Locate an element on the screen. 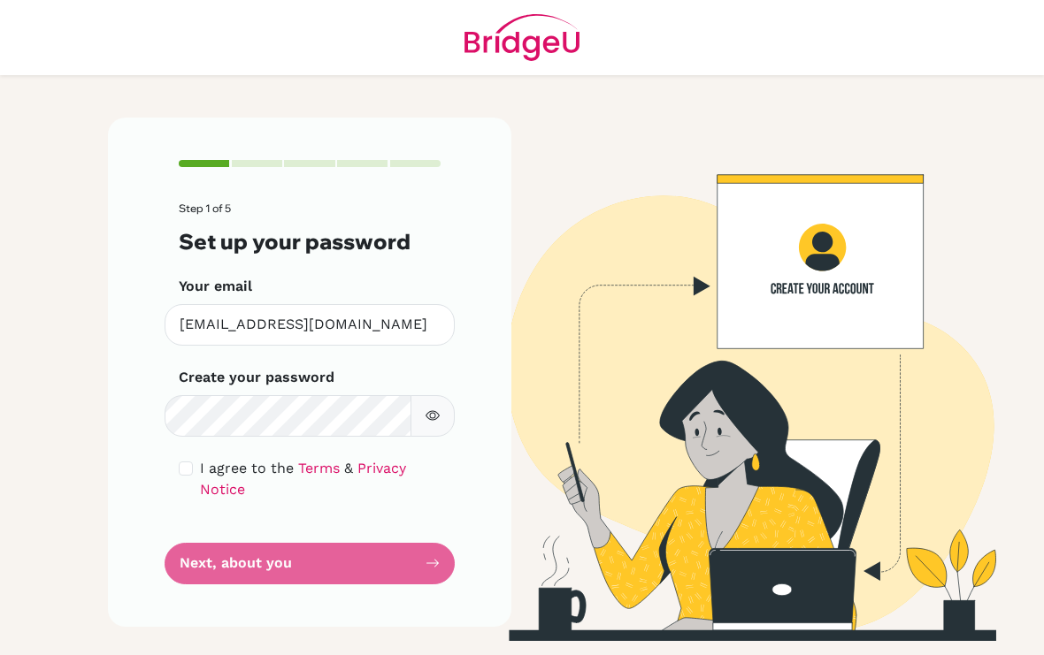 Image resolution: width=1044 pixels, height=655 pixels. span: Step 1 of 5 is located at coordinates (204, 208).